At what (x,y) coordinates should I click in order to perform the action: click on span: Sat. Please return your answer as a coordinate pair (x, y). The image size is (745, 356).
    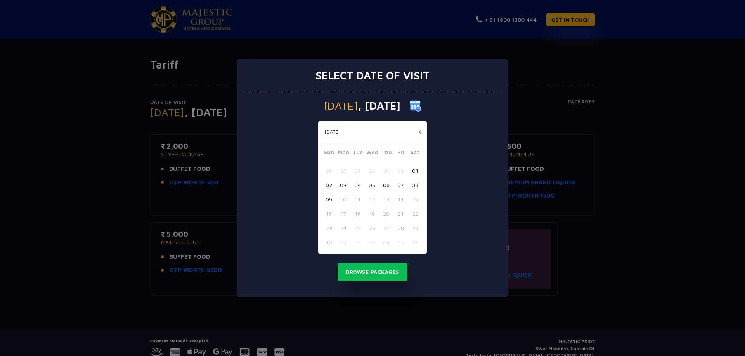
    Looking at the image, I should click on (415, 154).